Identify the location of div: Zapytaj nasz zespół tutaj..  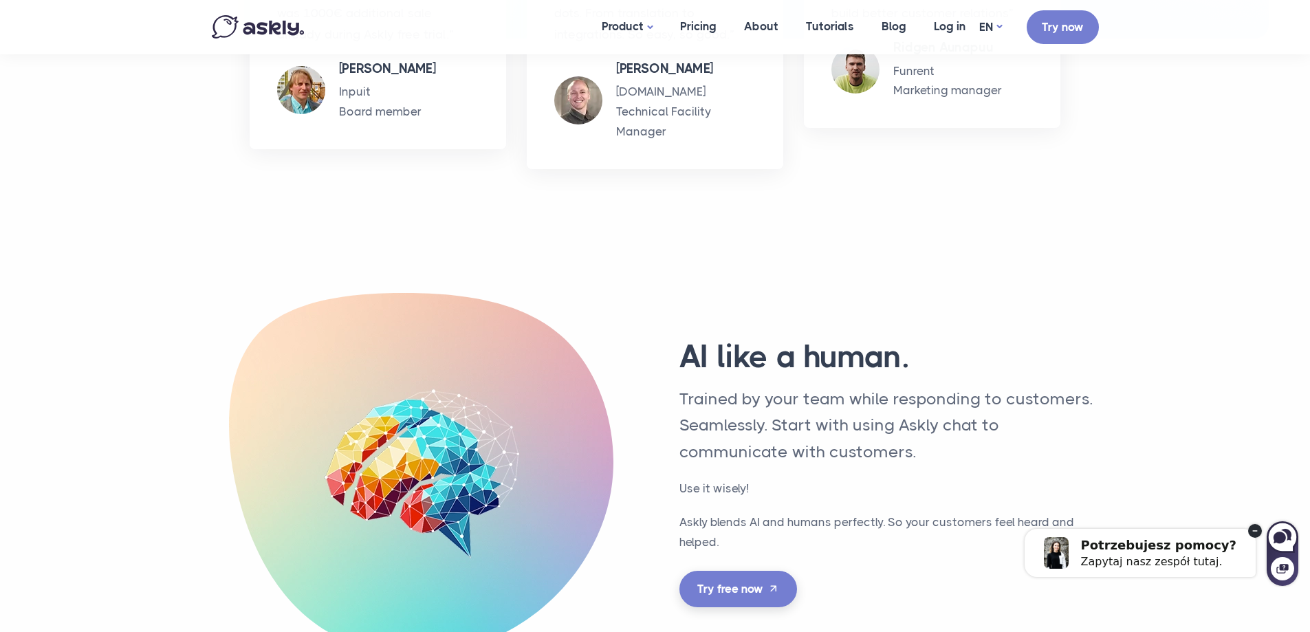
(142, 58).